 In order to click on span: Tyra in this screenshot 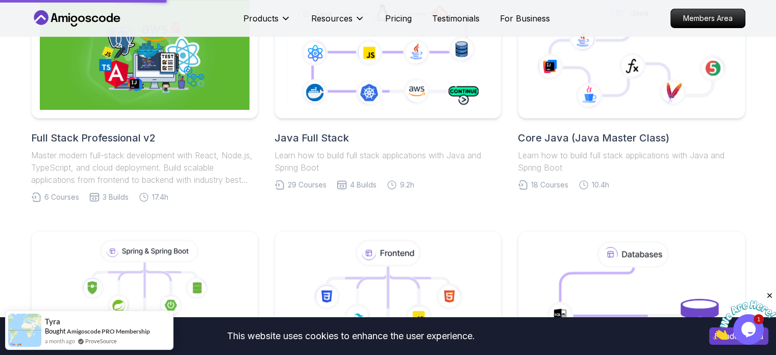, I will do `click(53, 321)`.